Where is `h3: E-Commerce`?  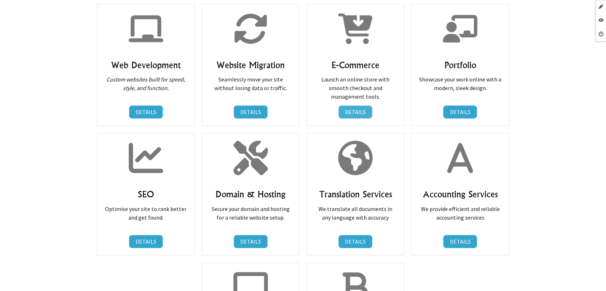 h3: E-Commerce is located at coordinates (355, 65).